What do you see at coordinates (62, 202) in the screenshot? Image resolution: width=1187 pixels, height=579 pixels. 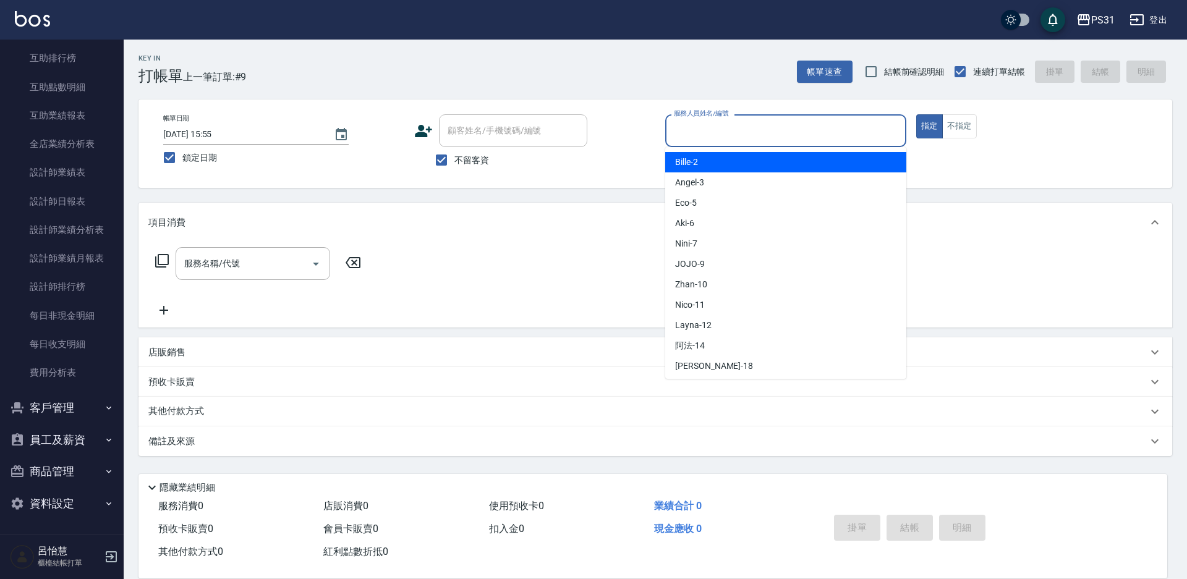 I see `a: 設計師日報表` at bounding box center [62, 202].